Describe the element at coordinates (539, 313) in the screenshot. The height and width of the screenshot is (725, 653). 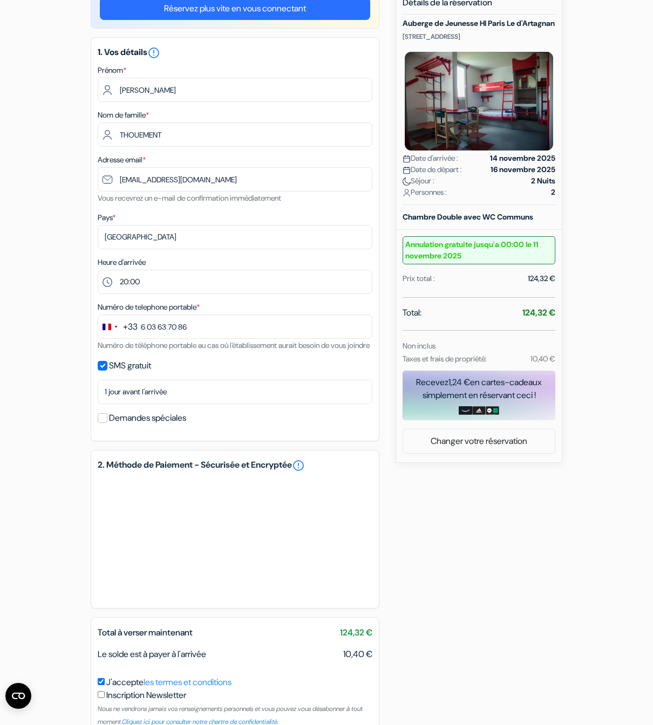
I see `strong: 124,32 €` at that location.